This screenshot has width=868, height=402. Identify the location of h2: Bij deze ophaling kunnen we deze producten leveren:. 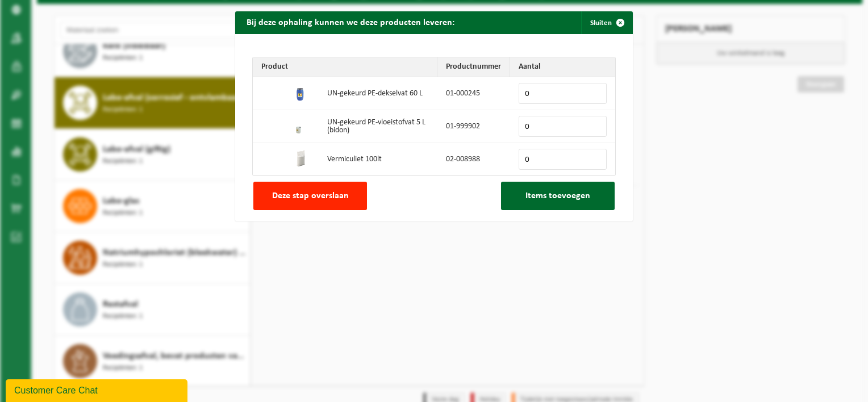
(350, 22).